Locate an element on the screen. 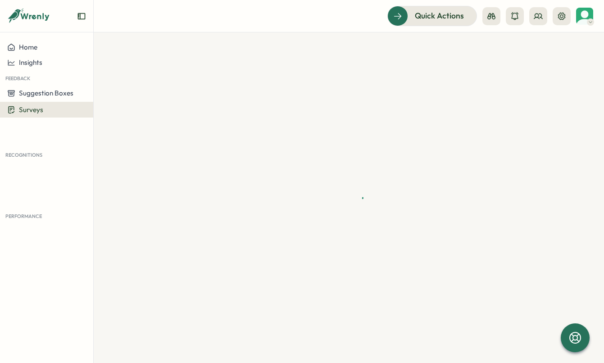 This screenshot has width=604, height=363. img: April is located at coordinates (584, 16).